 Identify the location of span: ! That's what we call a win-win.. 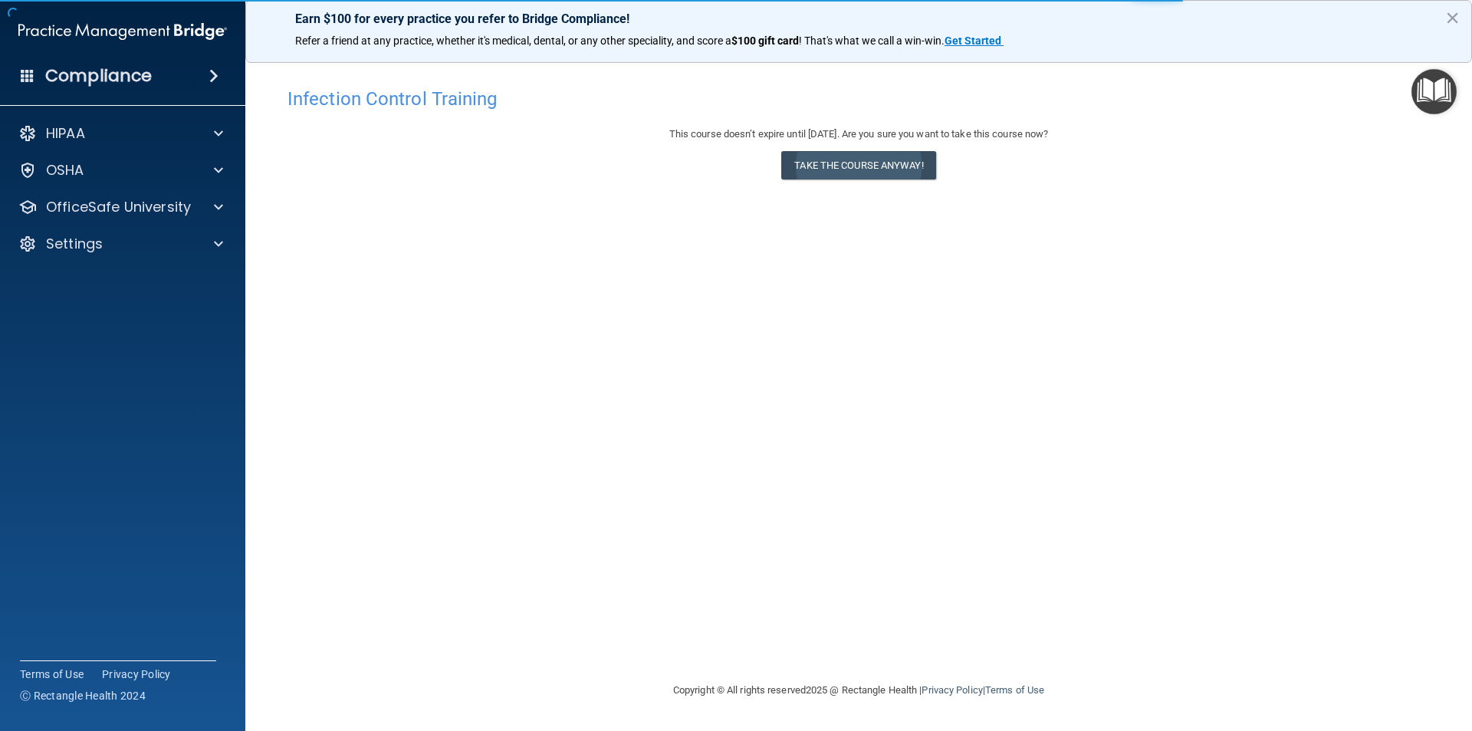
(872, 41).